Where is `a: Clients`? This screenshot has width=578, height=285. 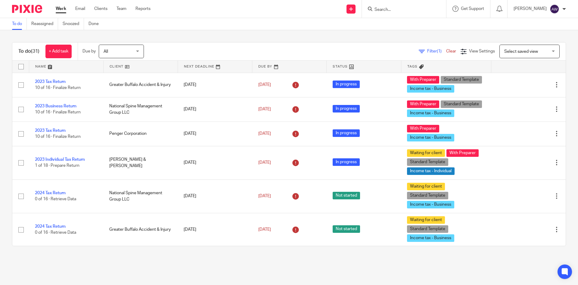
a: Clients is located at coordinates (101, 9).